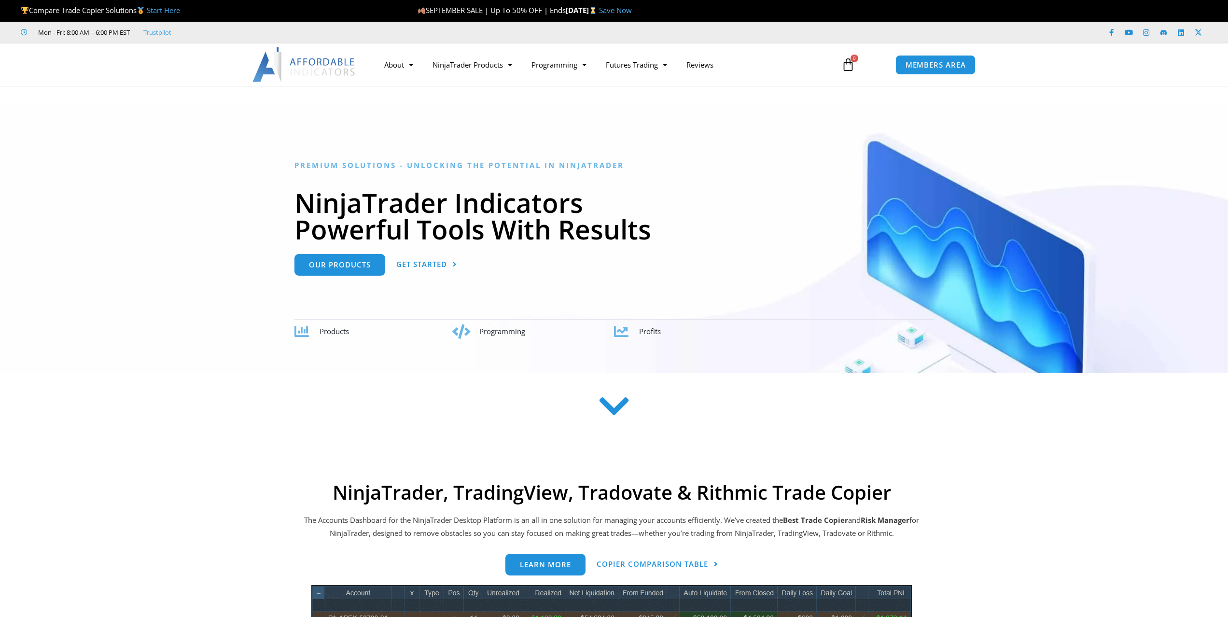 This screenshot has height=617, width=1228. What do you see at coordinates (815, 520) in the screenshot?
I see `b: Best Trade Copier` at bounding box center [815, 520].